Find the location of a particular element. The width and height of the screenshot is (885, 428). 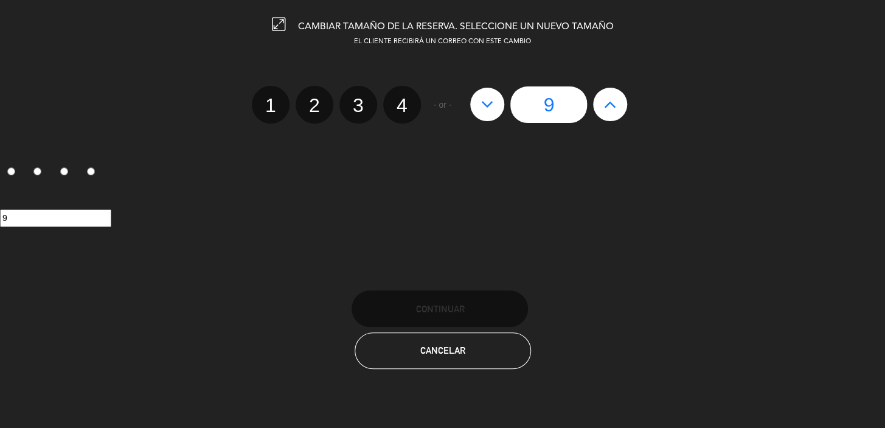

span: EL CLIENTE RECIBIRÁ UN CORREO CON ESTE CAMBIO is located at coordinates (442, 41).